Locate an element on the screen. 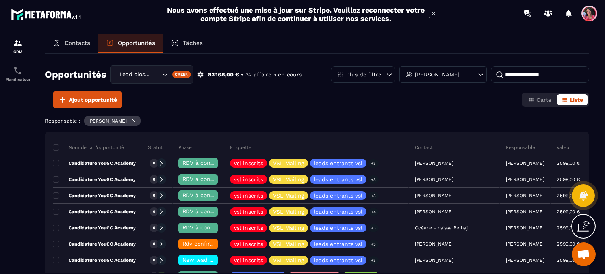 The width and height of the screenshot is (605, 274). p: 83 168,00 € is located at coordinates (223, 74).